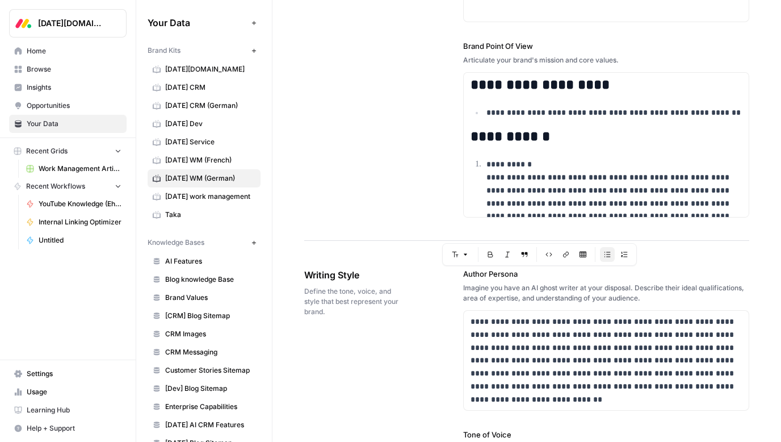 The height and width of the screenshot is (442, 781). Describe the element at coordinates (74, 69) in the screenshot. I see `span: Browse` at that location.